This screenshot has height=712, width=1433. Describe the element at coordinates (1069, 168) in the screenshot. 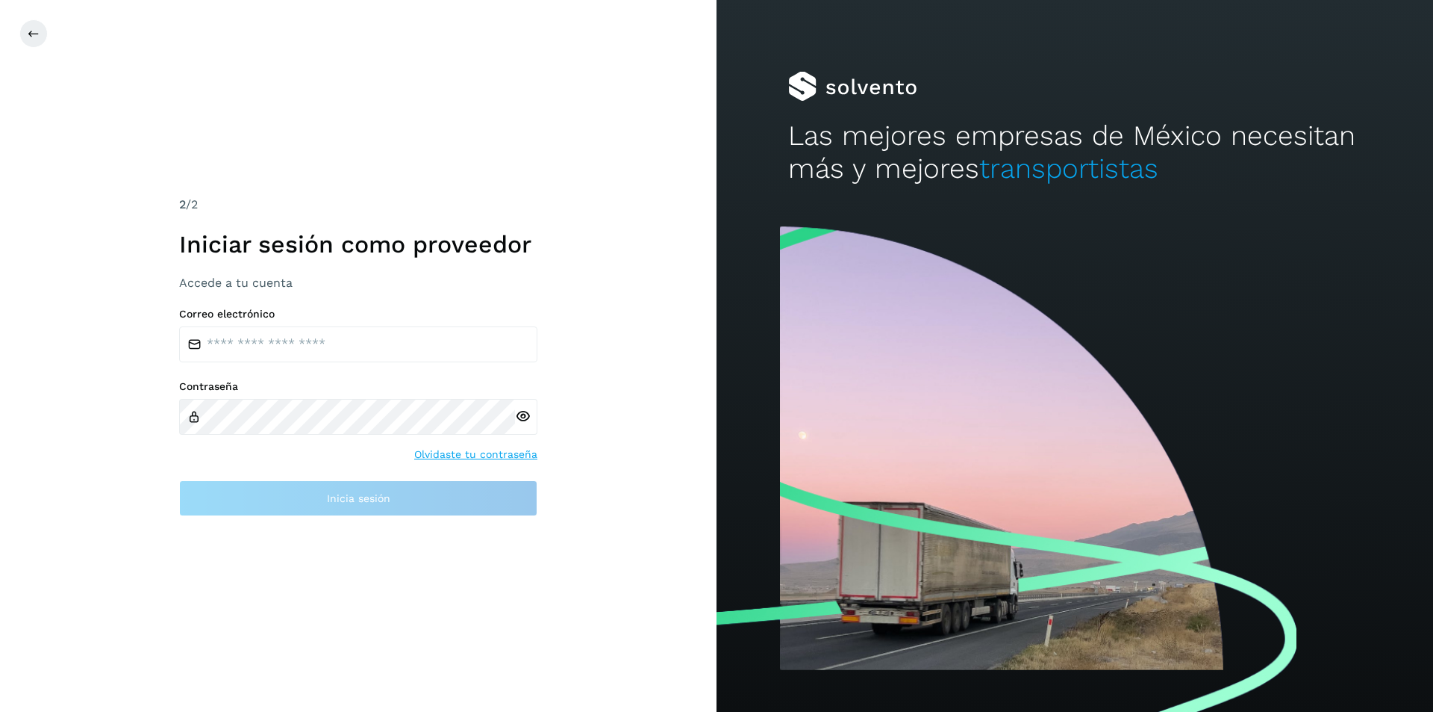

I see `span: transportistas` at that location.